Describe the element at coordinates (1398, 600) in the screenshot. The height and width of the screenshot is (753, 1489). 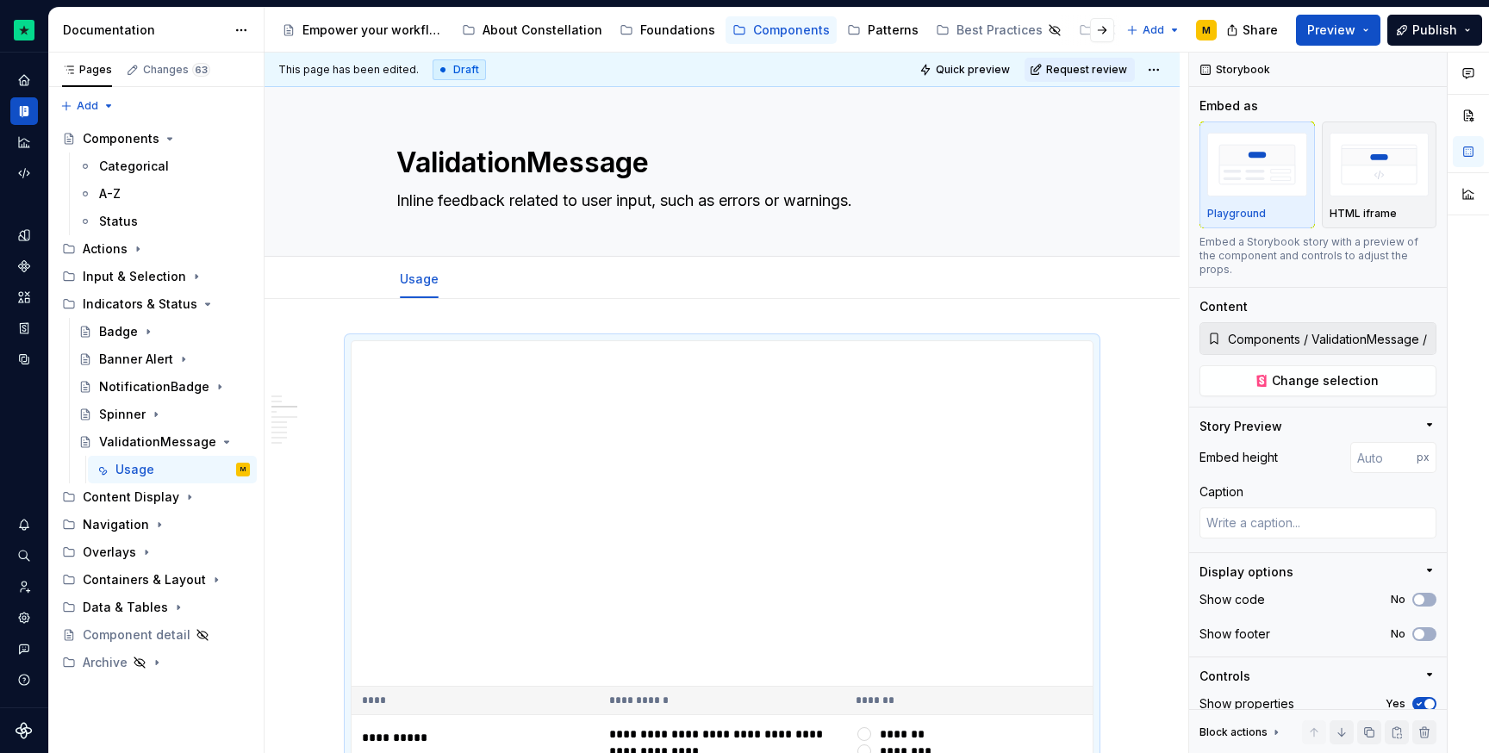
I see `label: No` at that location.